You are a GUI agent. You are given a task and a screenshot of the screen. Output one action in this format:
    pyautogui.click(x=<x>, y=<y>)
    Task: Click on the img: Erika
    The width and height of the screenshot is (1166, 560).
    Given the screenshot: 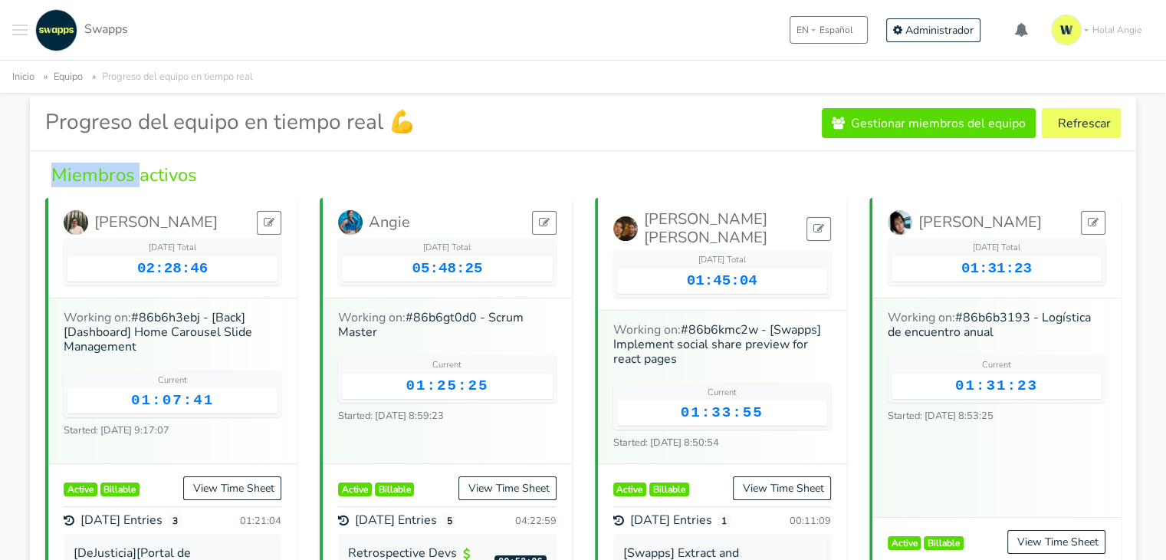 What is the action you would take?
    pyautogui.click(x=900, y=222)
    